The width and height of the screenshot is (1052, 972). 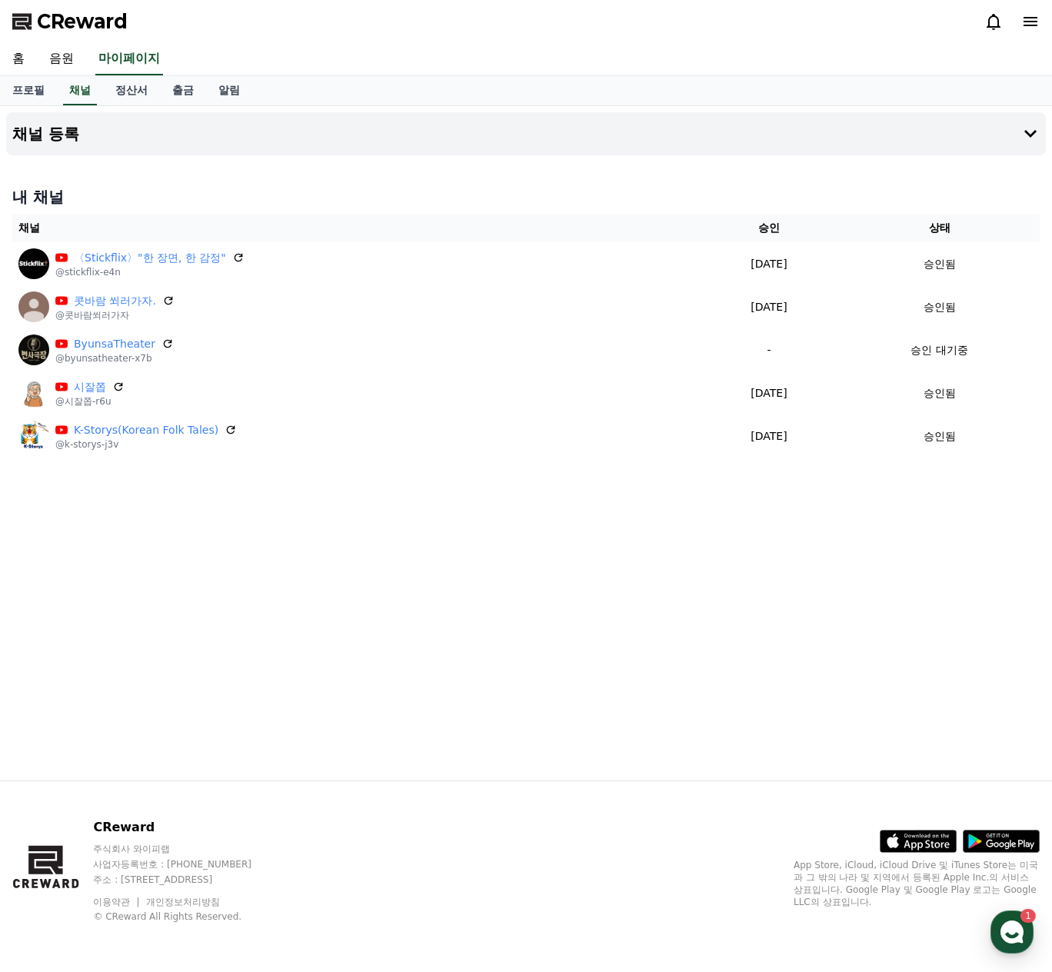 What do you see at coordinates (34, 393) in the screenshot?
I see `img: 시잘쫍` at bounding box center [34, 393].